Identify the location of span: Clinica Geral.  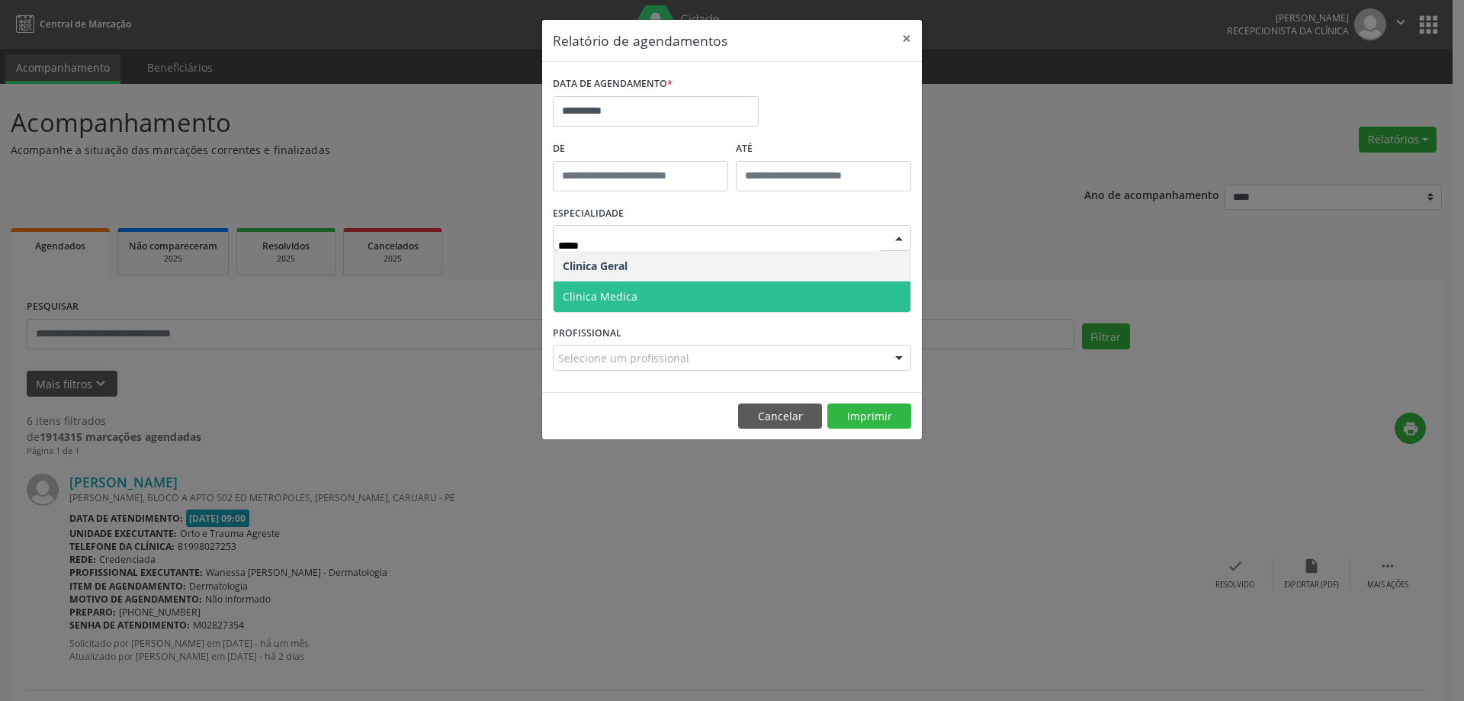
(595, 265).